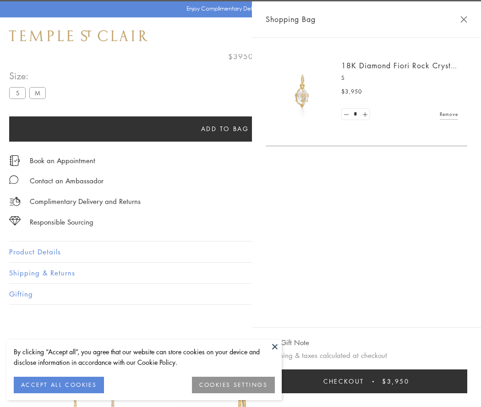  What do you see at coordinates (61, 222) in the screenshot?
I see `div: Responsible Sourcing` at bounding box center [61, 222].